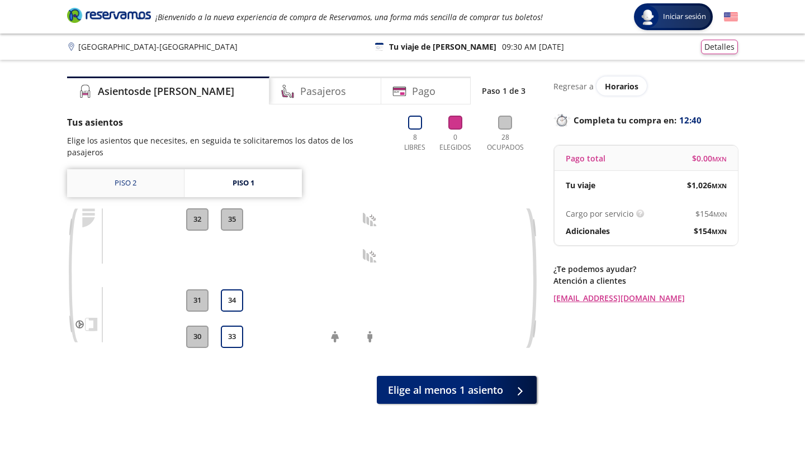 Image resolution: width=805 pixels, height=458 pixels. What do you see at coordinates (646, 281) in the screenshot?
I see `p: Atención a clientes` at bounding box center [646, 281].